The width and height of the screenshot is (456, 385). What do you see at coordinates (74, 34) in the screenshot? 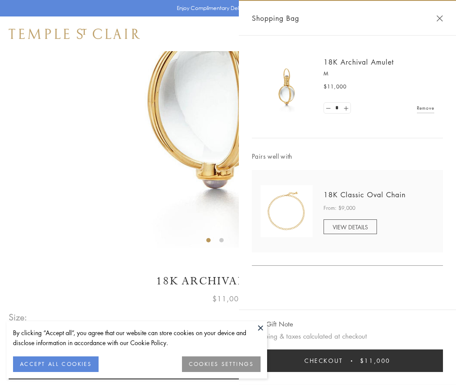
I see `img: Temple St. Clair` at bounding box center [74, 34].